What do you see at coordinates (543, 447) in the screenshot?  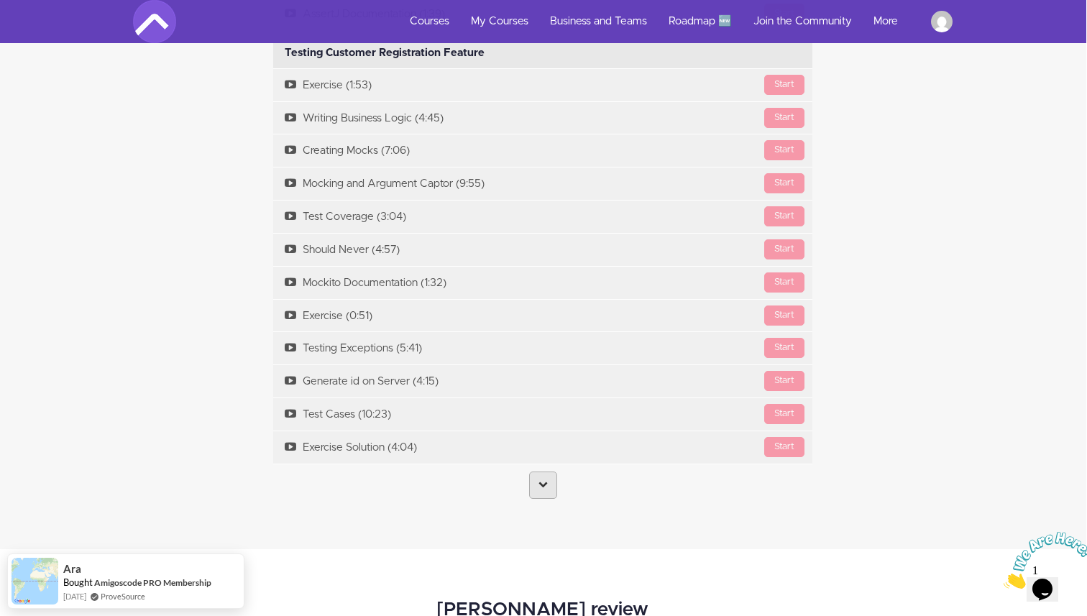 I see `a: StartExercise Solution (4:04)` at bounding box center [543, 447].